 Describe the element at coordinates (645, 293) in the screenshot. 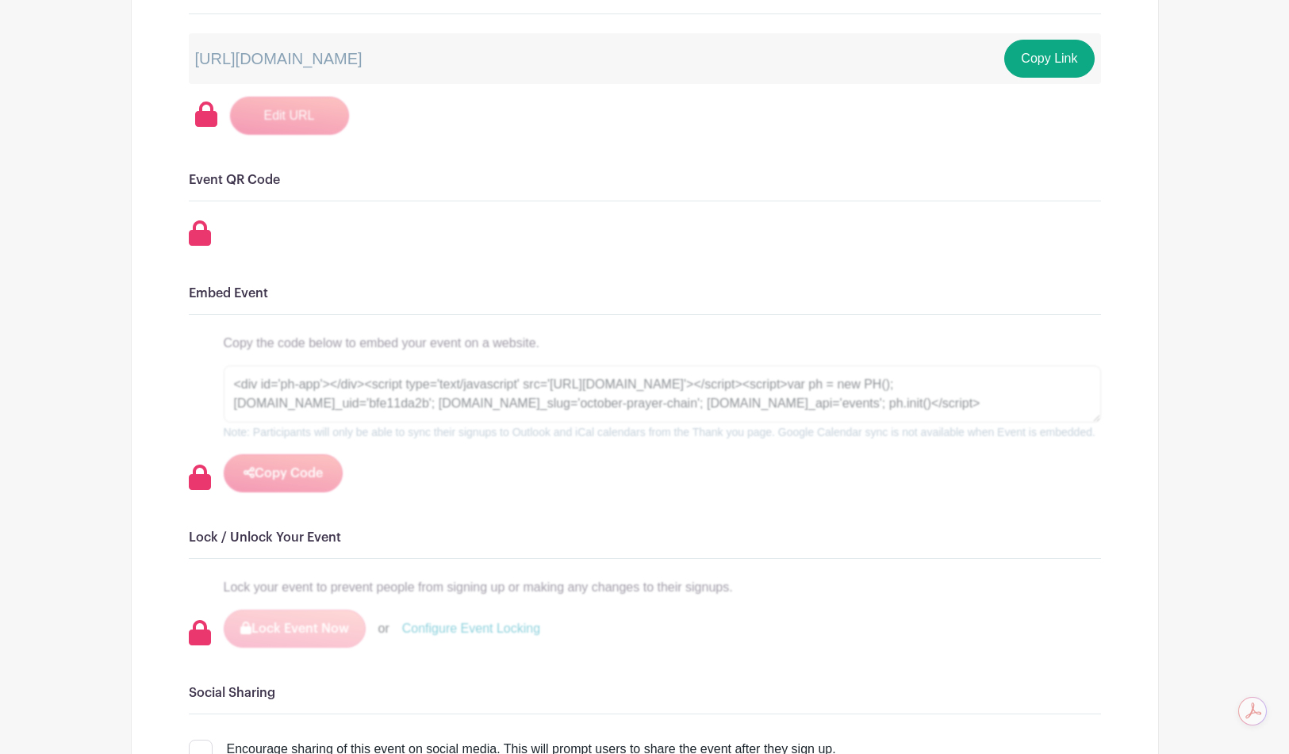

I see `h6: Embed Event` at that location.